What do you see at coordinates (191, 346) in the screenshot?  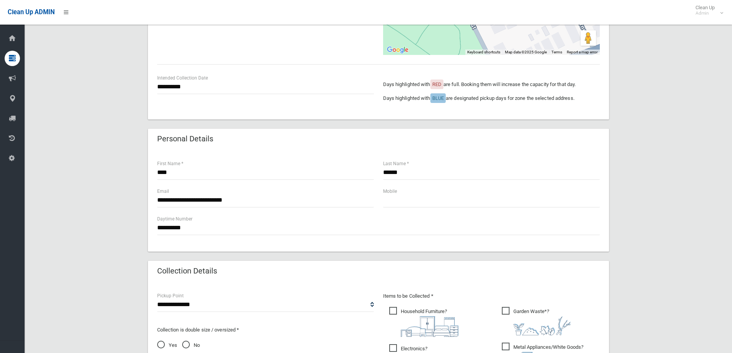 I see `span: No` at bounding box center [191, 346].